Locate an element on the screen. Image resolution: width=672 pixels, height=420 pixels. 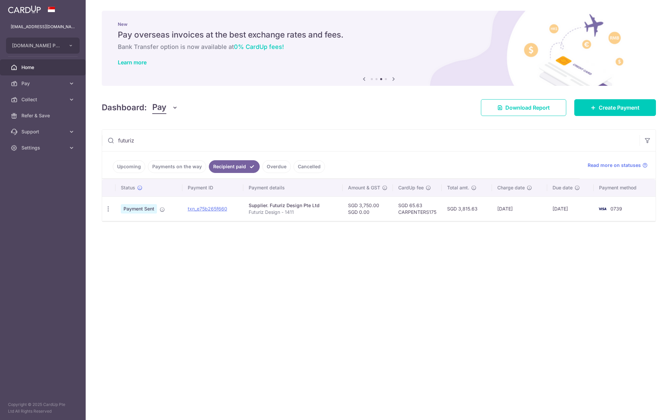
a: Overdue is located at coordinates (277, 166).